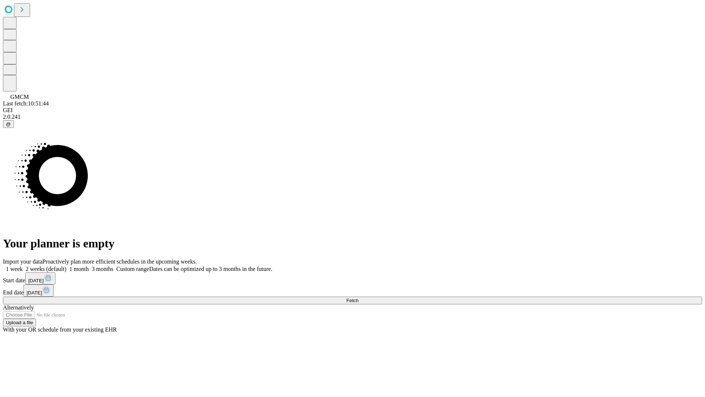 Image resolution: width=705 pixels, height=397 pixels. Describe the element at coordinates (19, 322) in the screenshot. I see `button: Upload a file` at that location.